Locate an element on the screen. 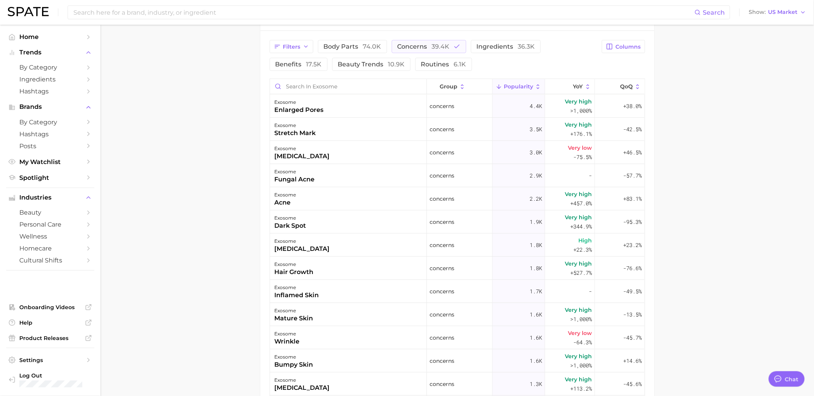 Image resolution: width=814 pixels, height=396 pixels. span: body parts is located at coordinates (352, 47).